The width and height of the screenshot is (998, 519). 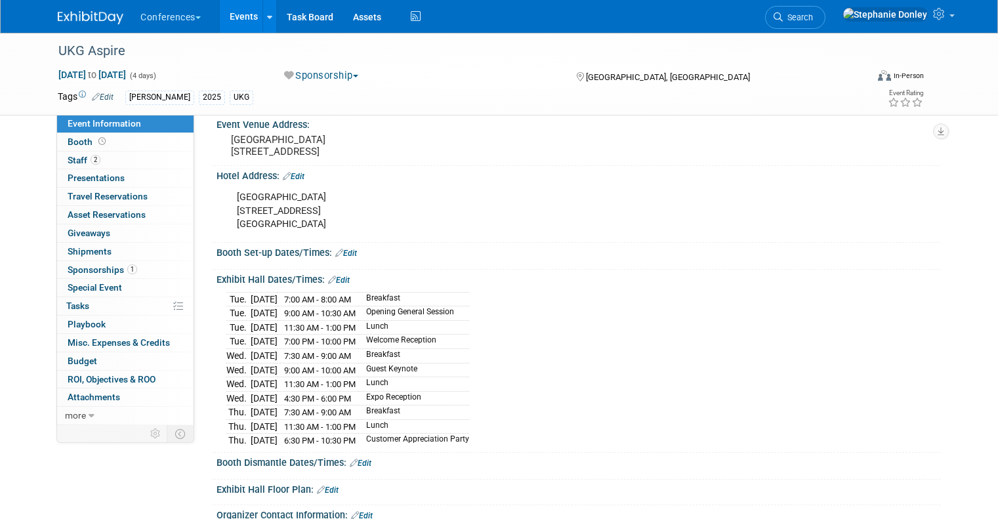 What do you see at coordinates (578, 278) in the screenshot?
I see `div: Exhibit Hall Dates/Times:` at bounding box center [578, 278].